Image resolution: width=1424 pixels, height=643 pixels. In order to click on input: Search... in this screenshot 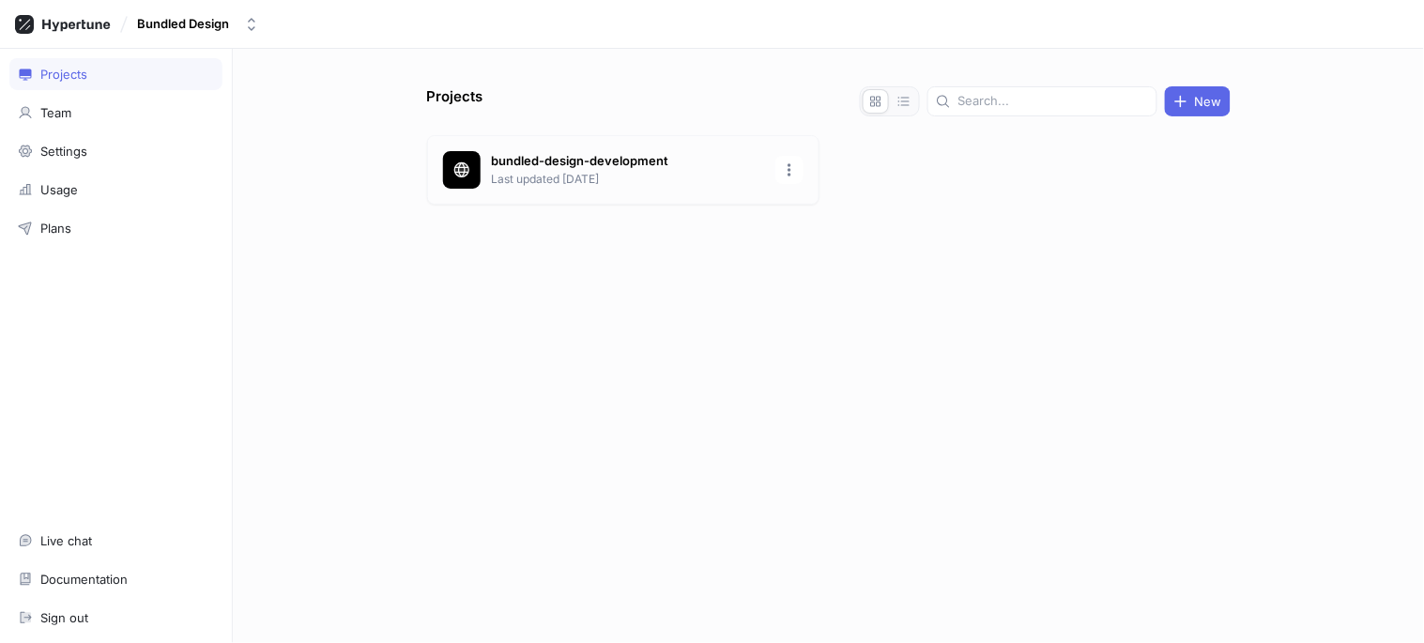, I will do `click(1053, 101)`.